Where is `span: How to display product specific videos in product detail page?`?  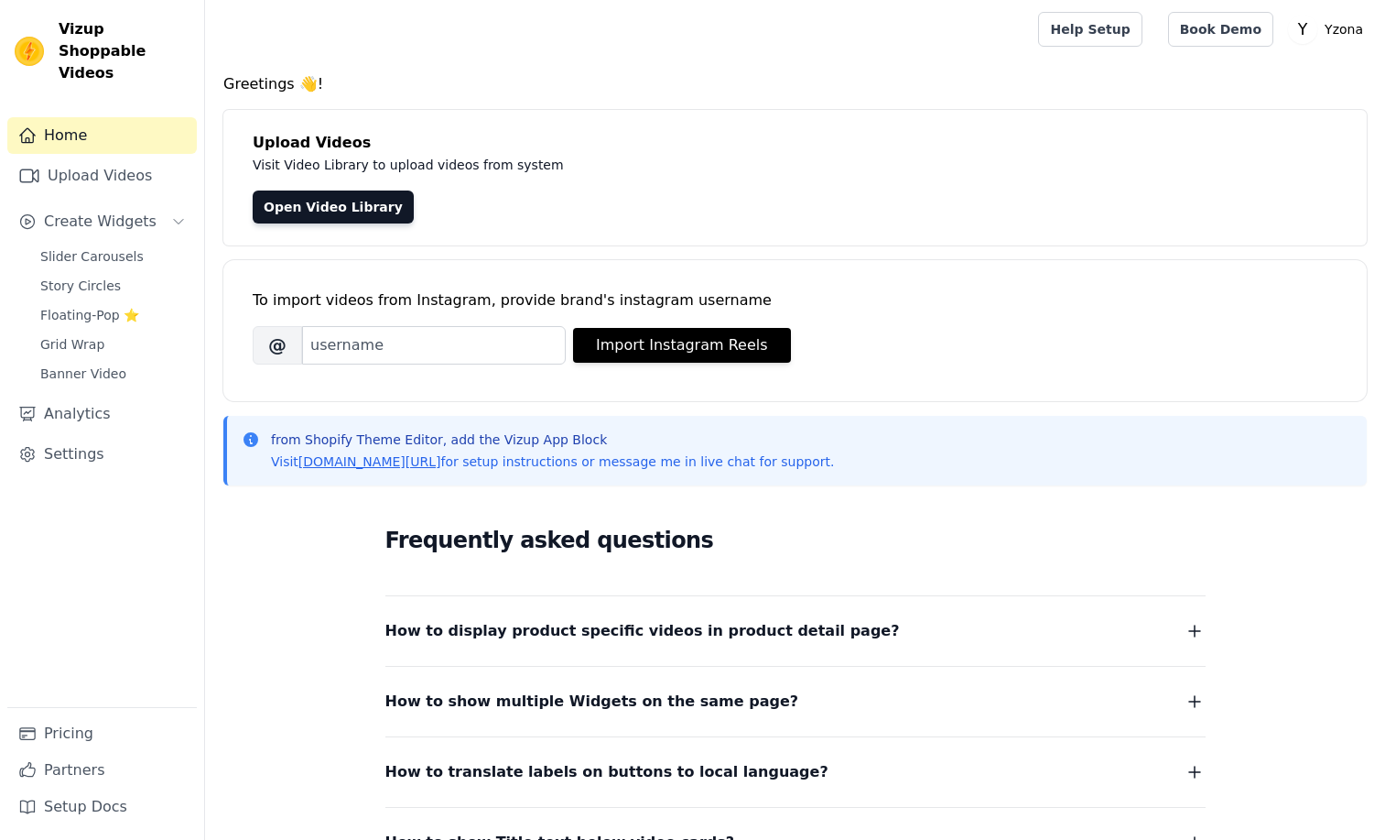 span: How to display product specific videos in product detail page? is located at coordinates (643, 631).